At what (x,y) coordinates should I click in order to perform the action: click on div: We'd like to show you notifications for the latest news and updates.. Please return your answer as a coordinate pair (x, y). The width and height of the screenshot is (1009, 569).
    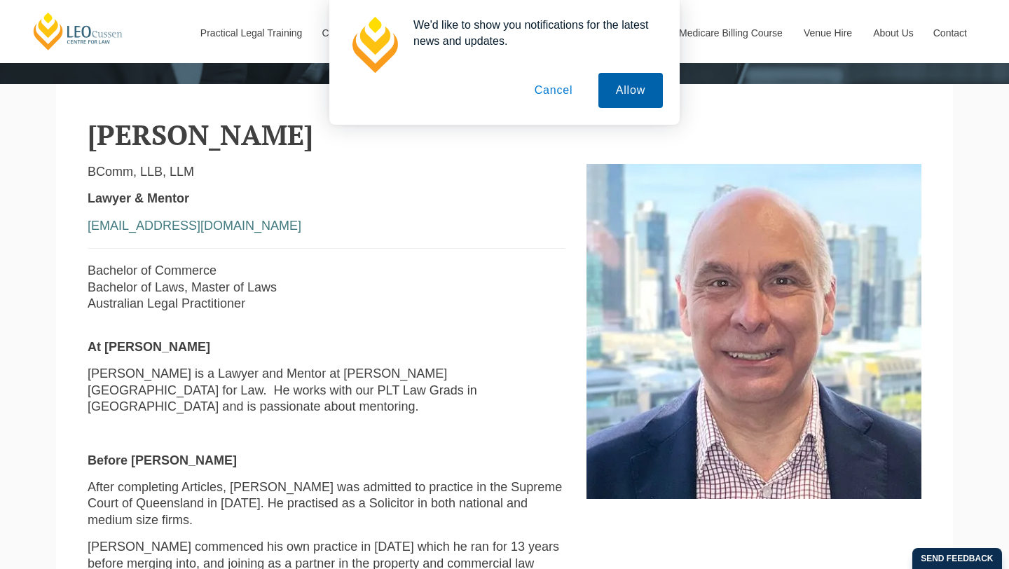
    Looking at the image, I should click on (533, 33).